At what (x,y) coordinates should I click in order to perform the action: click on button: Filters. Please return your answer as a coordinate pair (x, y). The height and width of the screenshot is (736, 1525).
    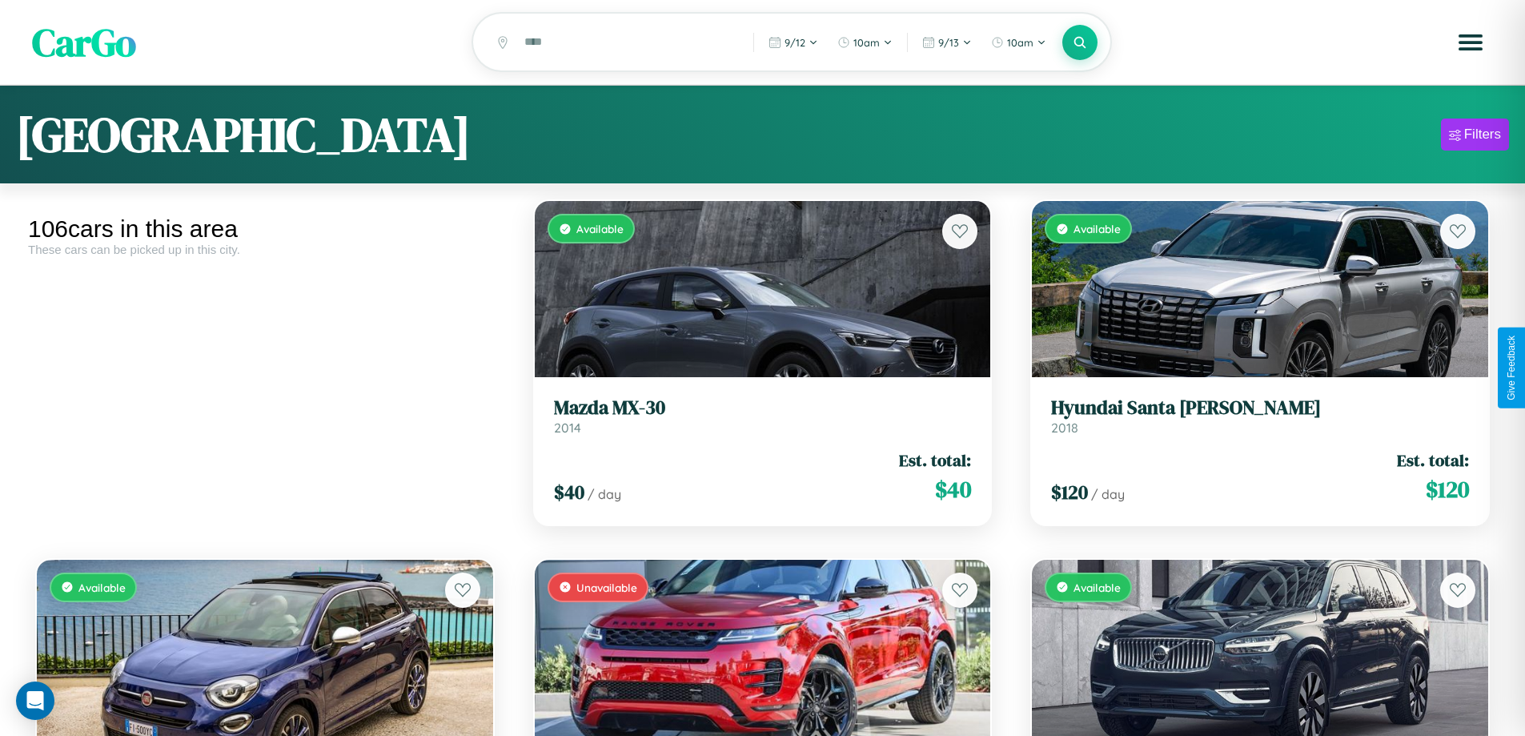
    Looking at the image, I should click on (1475, 135).